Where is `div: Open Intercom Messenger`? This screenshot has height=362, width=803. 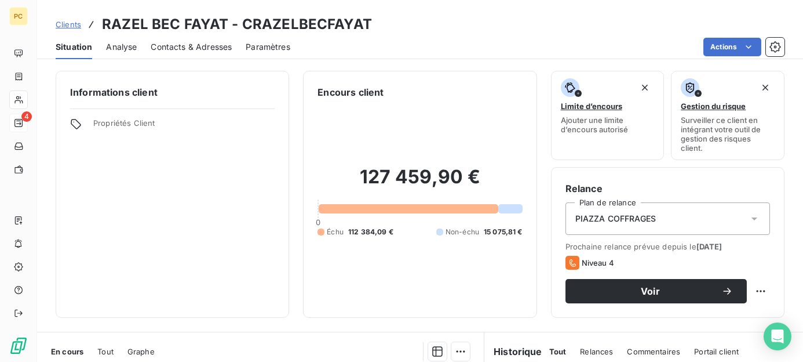
div: Open Intercom Messenger is located at coordinates (778, 336).